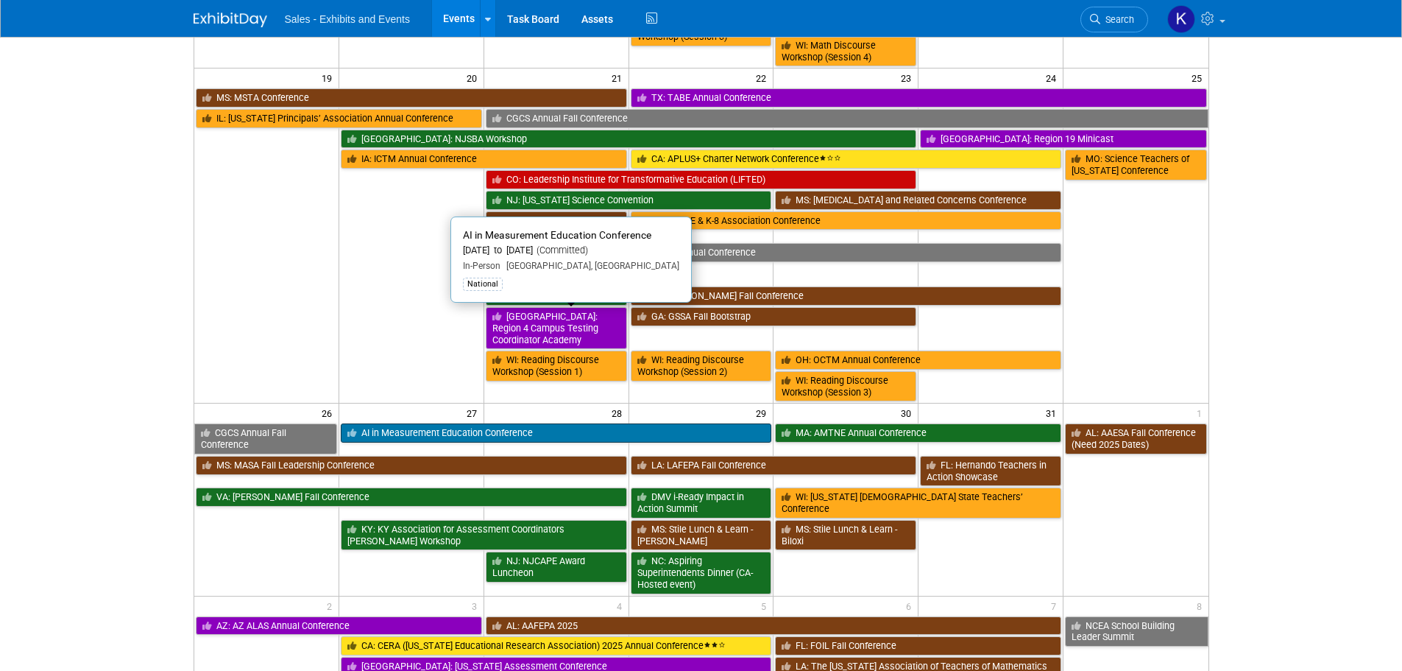 This screenshot has height=671, width=1402. What do you see at coordinates (1136, 438) in the screenshot?
I see `a: AL: AAESA Fall Conference (Need 2025 Dates)` at bounding box center [1136, 438].